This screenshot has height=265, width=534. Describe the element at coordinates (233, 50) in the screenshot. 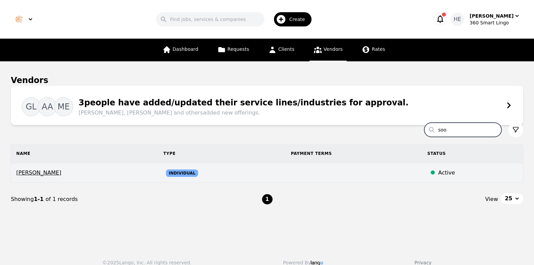

I see `a: Requests` at that location.